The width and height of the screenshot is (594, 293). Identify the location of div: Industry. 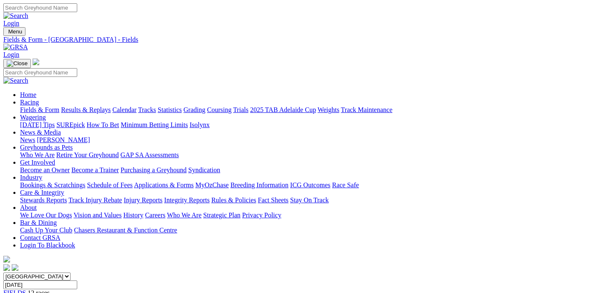
(305, 185).